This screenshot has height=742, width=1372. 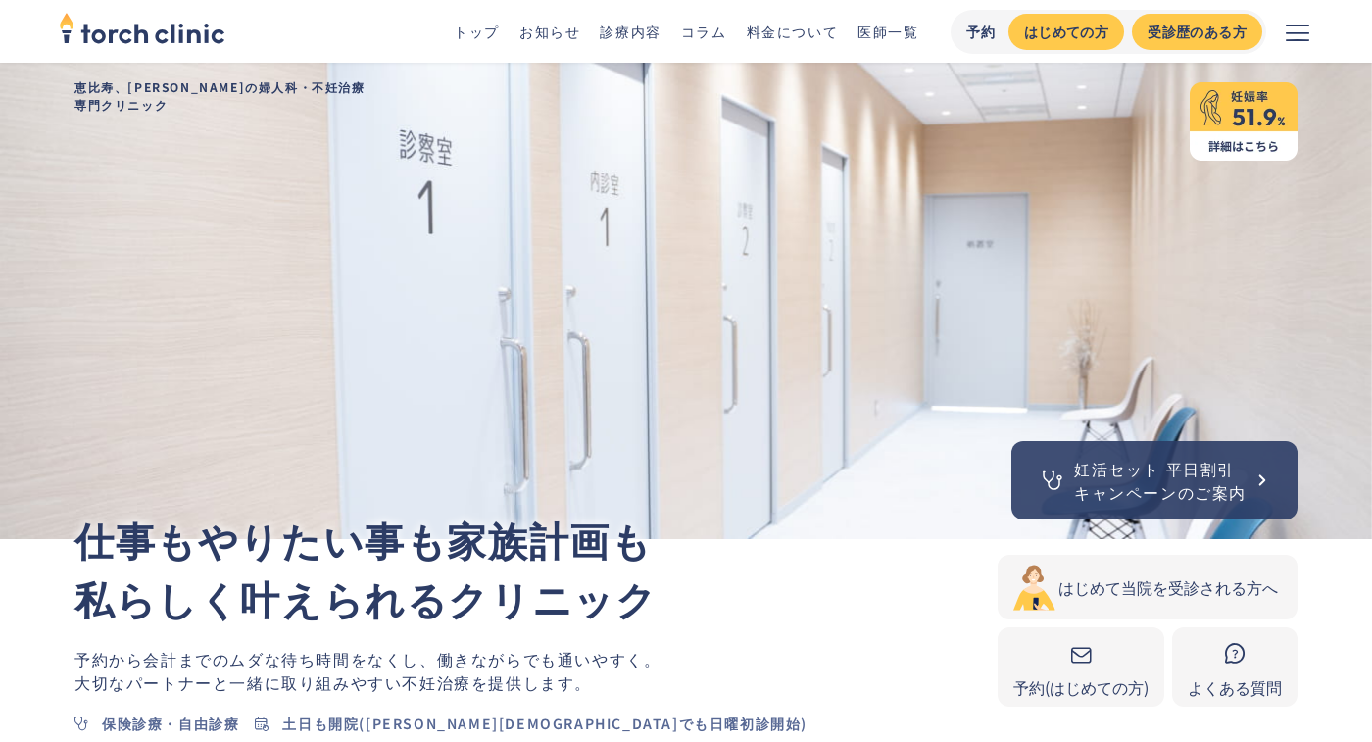 I want to click on div: はじめての方, so click(x=1066, y=31).